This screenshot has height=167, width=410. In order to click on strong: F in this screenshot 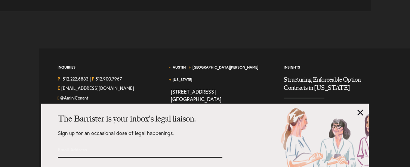, I will do `click(93, 79)`.